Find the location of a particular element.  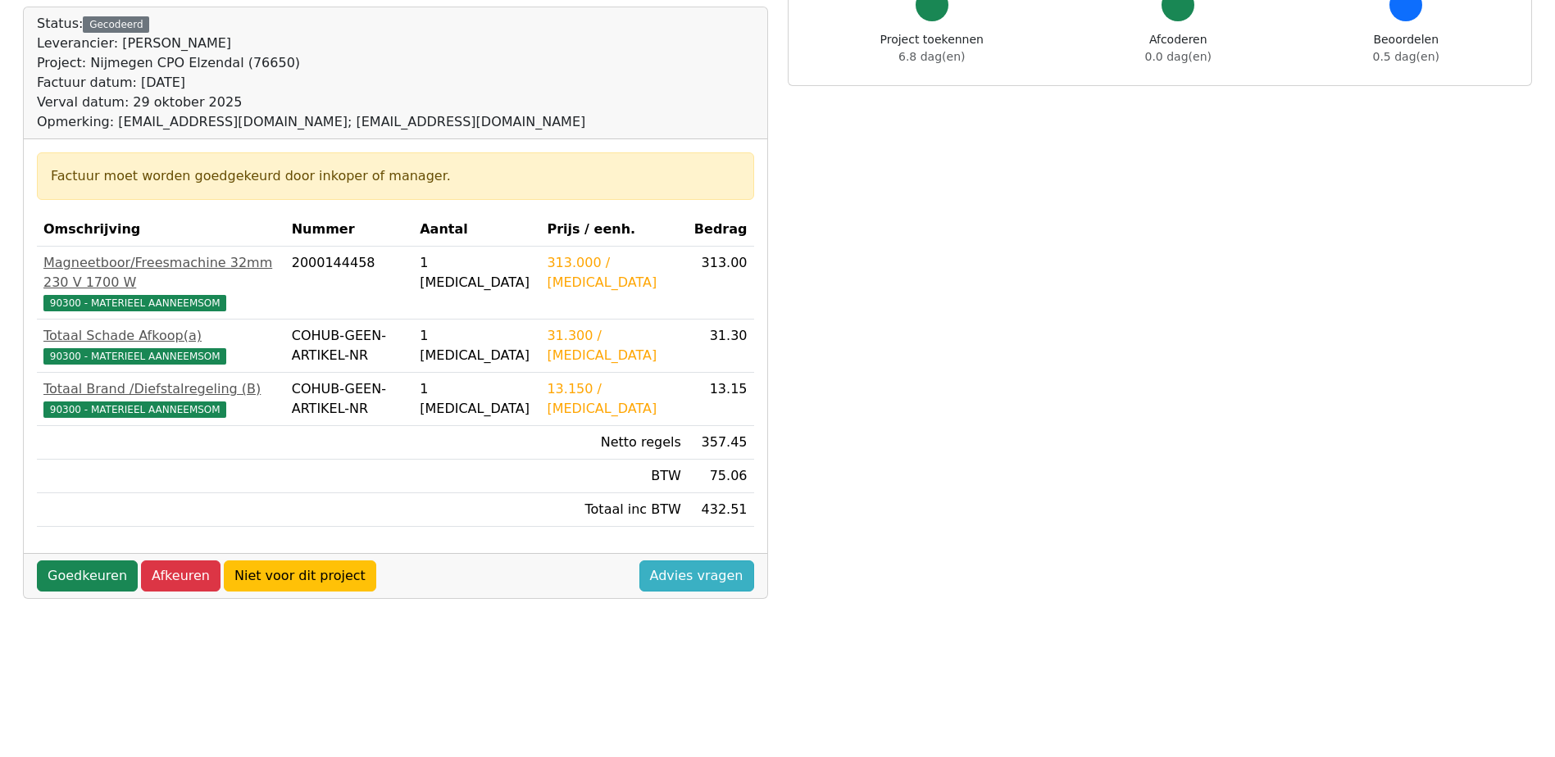

td: 75.06 is located at coordinates (721, 476).